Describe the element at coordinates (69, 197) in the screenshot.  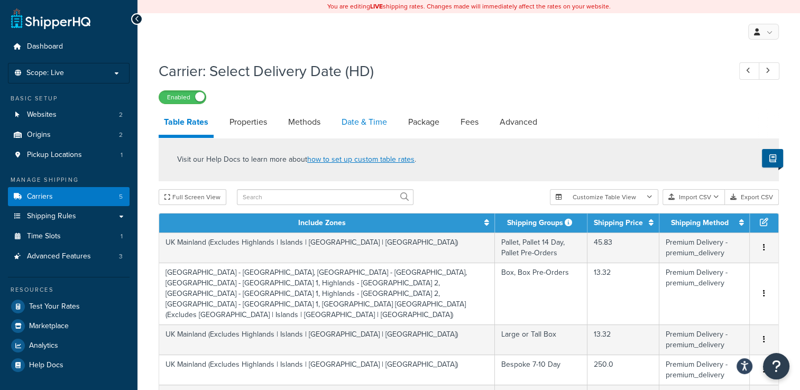
I see `li: Carriers` at that location.